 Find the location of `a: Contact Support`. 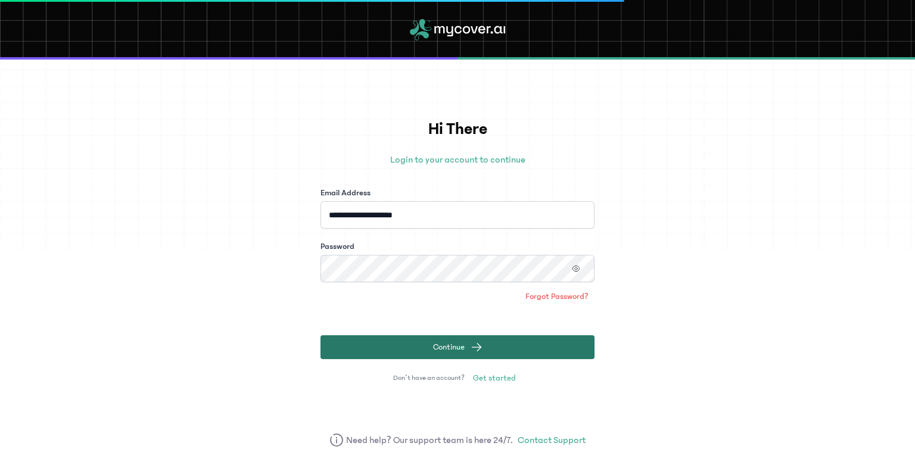

a: Contact Support is located at coordinates (551, 440).